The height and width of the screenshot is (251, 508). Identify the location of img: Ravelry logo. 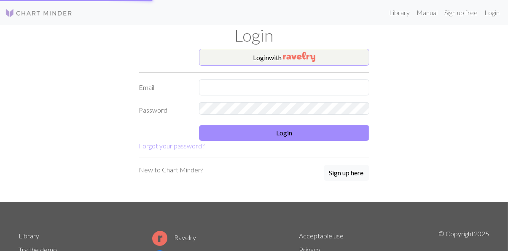
(160, 239).